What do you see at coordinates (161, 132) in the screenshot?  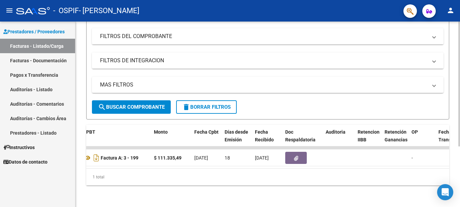 I see `span: Monto` at bounding box center [161, 132].